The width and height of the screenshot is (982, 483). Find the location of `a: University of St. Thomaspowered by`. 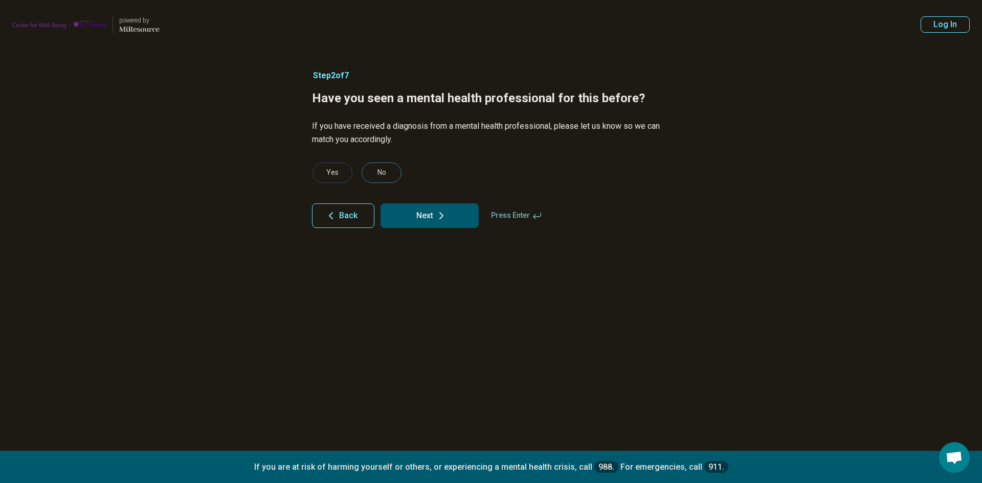

a: University of St. Thomaspowered by is located at coordinates (86, 25).